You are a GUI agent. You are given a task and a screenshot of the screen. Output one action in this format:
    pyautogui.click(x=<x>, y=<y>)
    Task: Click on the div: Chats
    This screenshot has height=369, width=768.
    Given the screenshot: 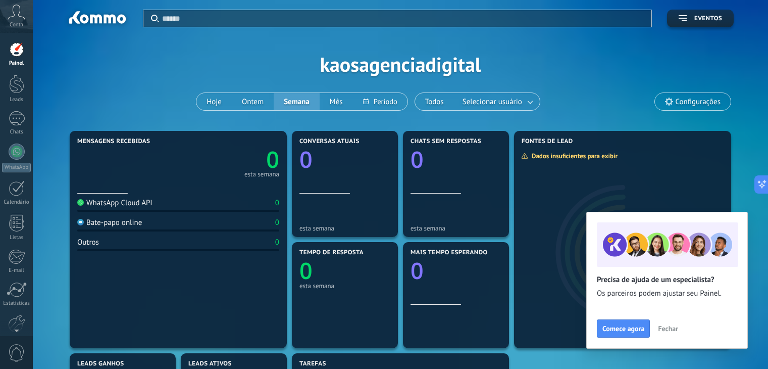 What is the action you would take?
    pyautogui.click(x=17, y=132)
    